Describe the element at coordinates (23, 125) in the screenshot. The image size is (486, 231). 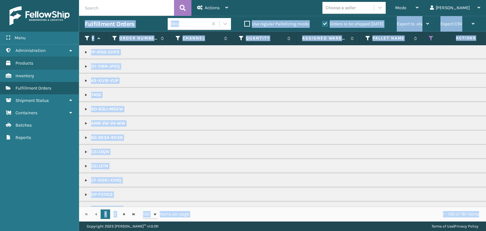
I see `span: Batches` at that location.